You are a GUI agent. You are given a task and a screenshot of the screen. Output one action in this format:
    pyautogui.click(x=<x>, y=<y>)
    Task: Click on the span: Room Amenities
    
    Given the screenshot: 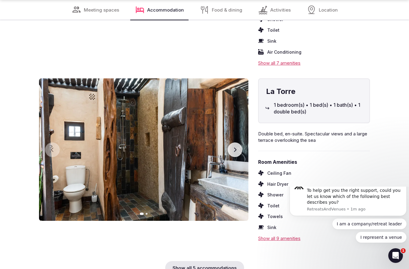 What is the action you would take?
    pyautogui.click(x=314, y=162)
    